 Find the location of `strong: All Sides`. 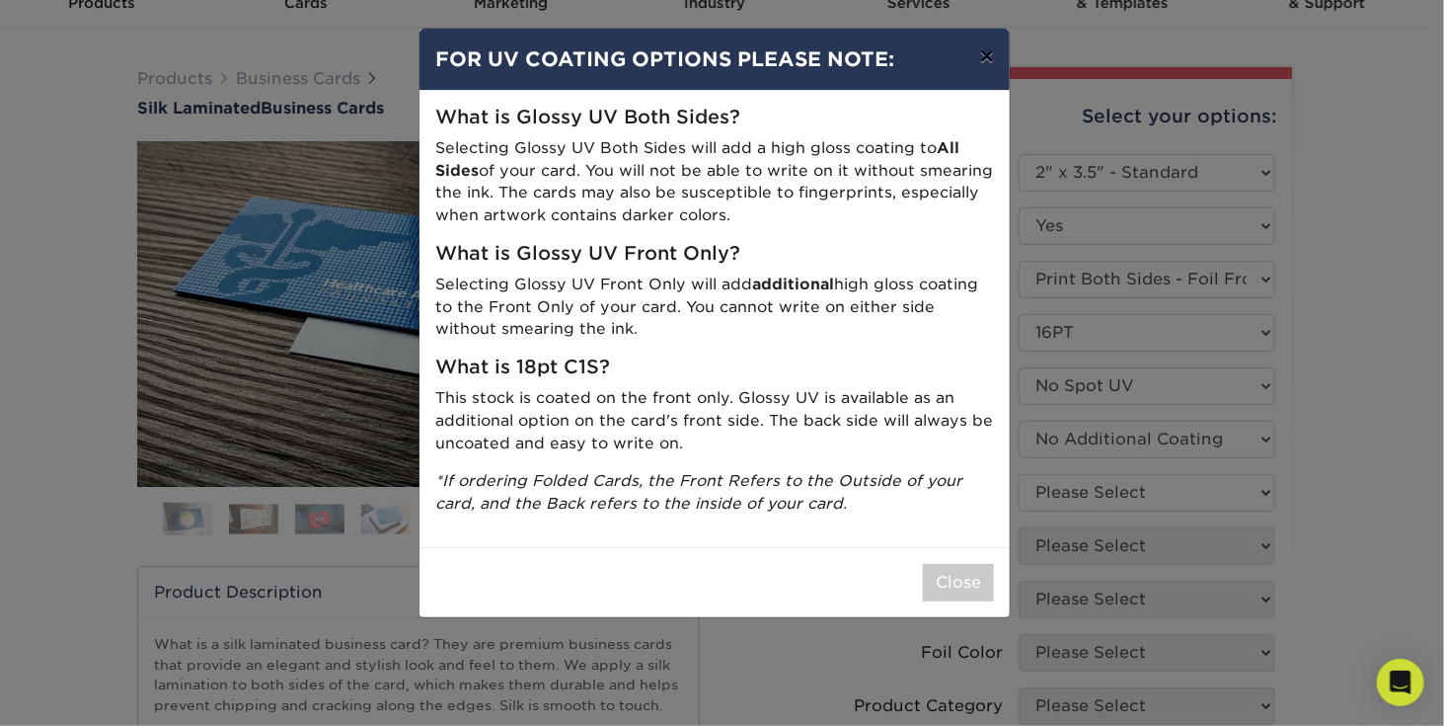

strong: All Sides is located at coordinates (697, 159).